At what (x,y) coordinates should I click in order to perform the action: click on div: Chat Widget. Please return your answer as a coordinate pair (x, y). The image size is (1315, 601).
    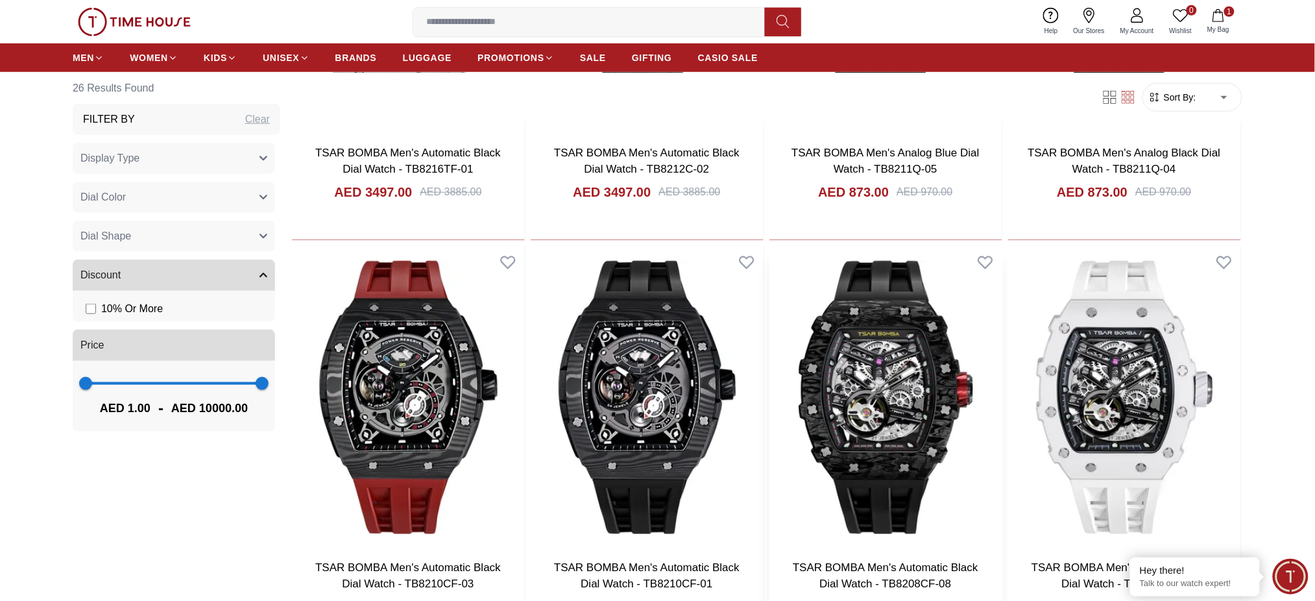
    Looking at the image, I should click on (1290, 576).